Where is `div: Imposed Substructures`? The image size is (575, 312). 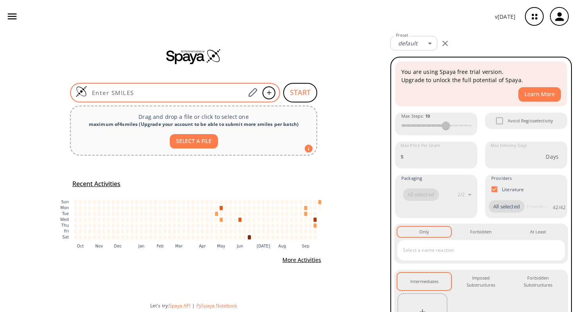 div: Imposed Substructures is located at coordinates (480, 281).